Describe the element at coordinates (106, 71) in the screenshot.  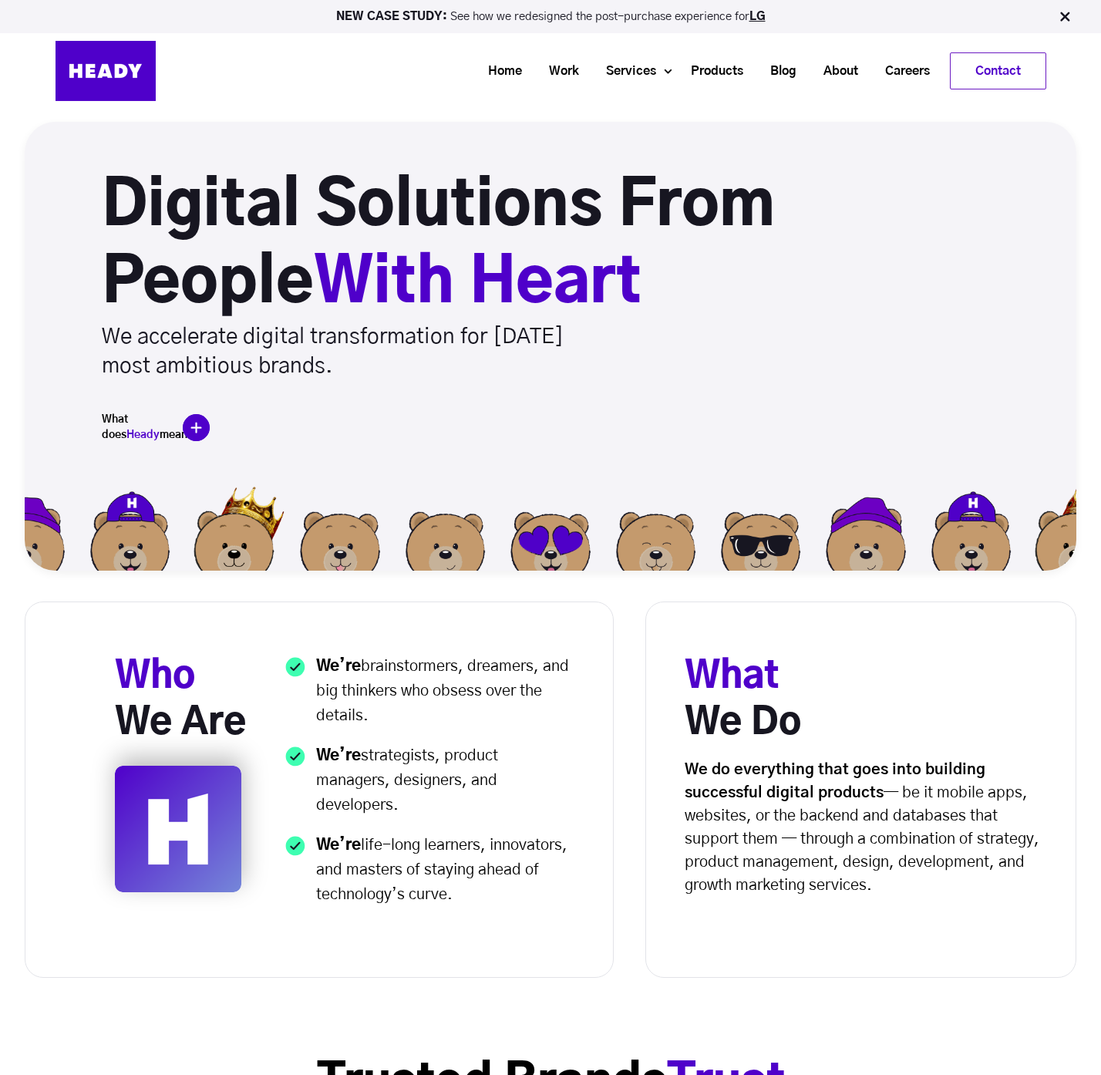
I see `img: Heady_Logo_Web-01 (1)` at that location.